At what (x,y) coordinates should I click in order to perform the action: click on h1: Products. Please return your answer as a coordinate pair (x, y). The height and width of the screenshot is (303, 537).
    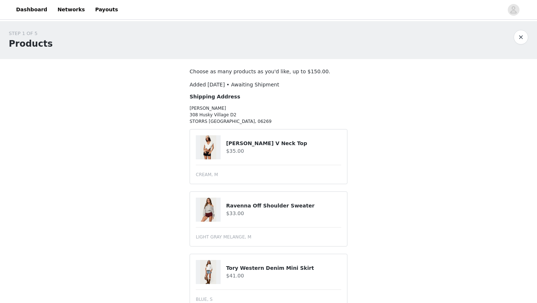
    Looking at the image, I should click on (31, 44).